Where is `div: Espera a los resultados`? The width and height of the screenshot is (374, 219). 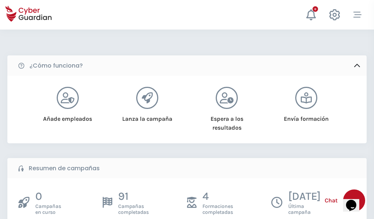 div: Espera a los resultados is located at coordinates (227, 120).